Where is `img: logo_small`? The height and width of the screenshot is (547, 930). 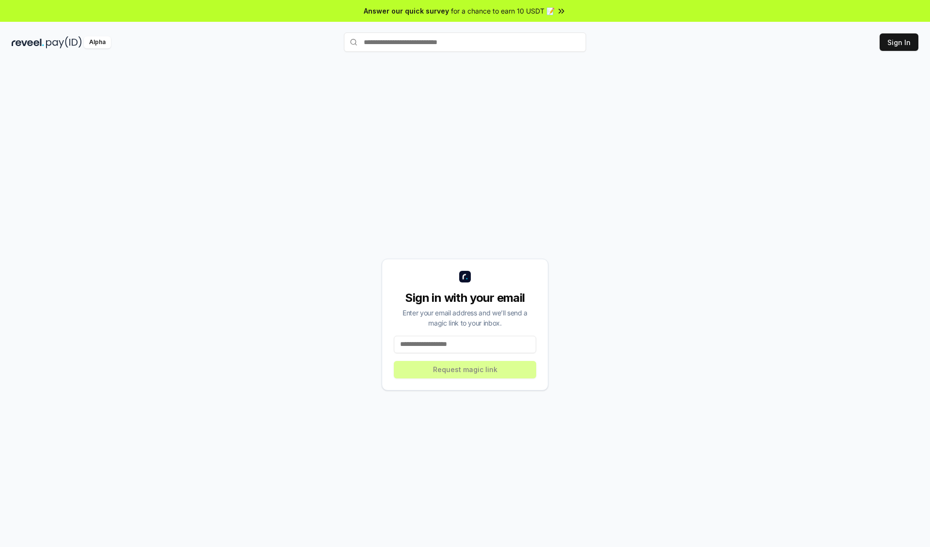
img: logo_small is located at coordinates (465, 277).